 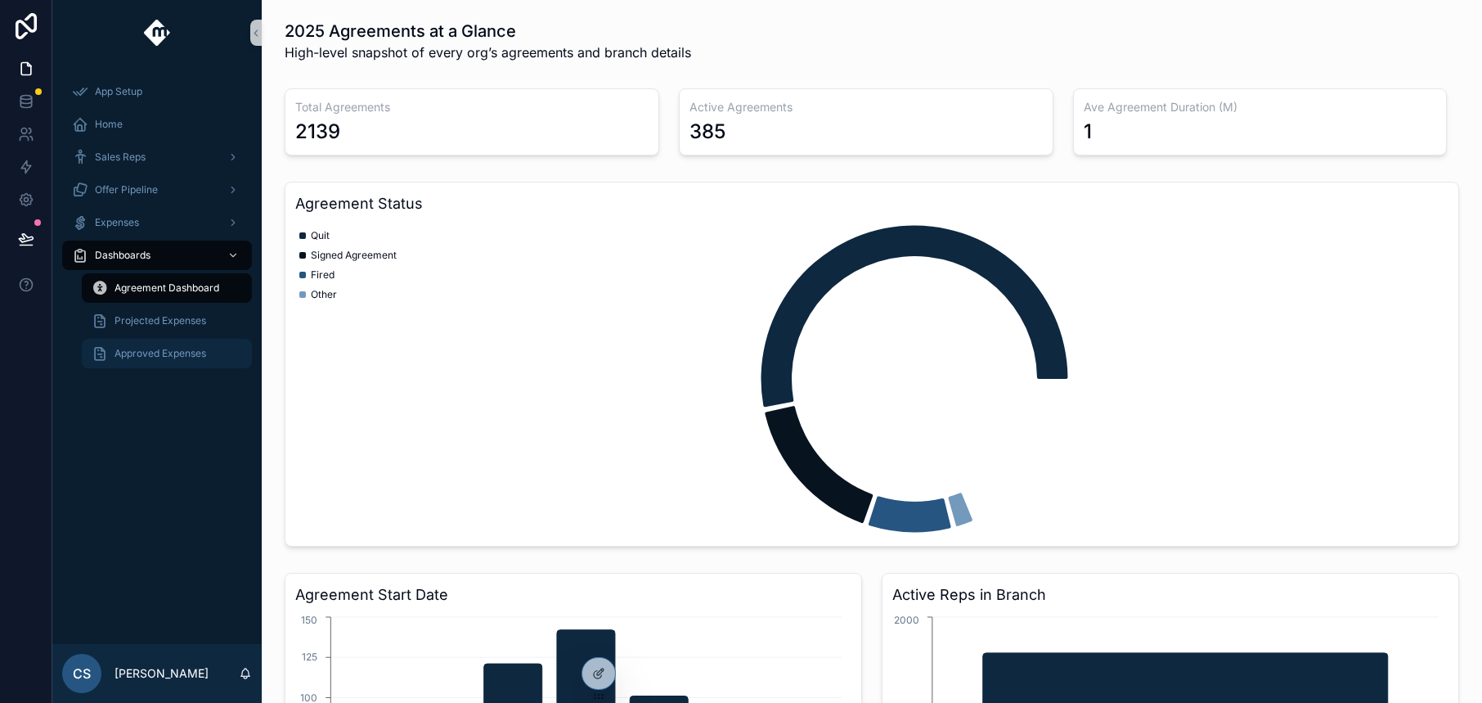 What do you see at coordinates (872, 379) in the screenshot?
I see `div: chart` at bounding box center [872, 379].